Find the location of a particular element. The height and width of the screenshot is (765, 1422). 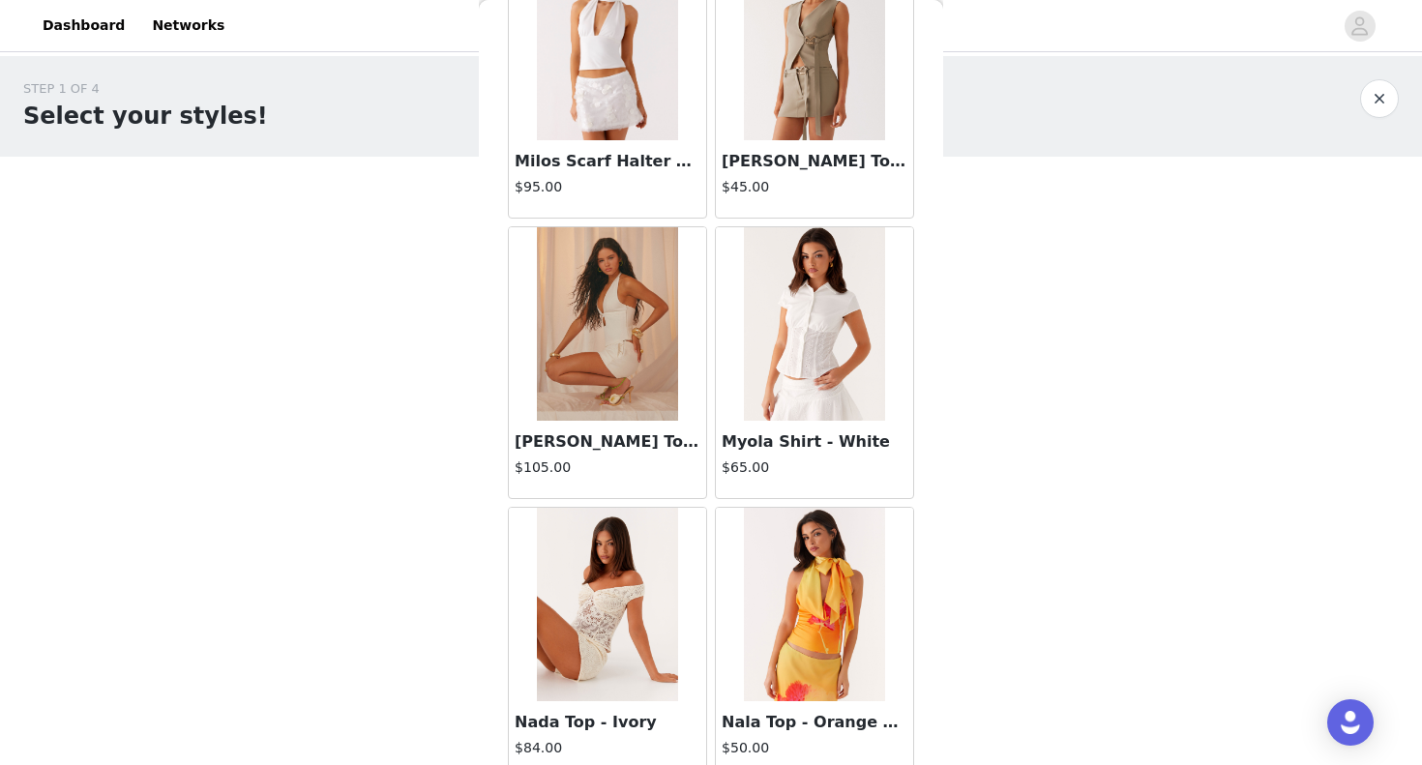

div: Open Intercom Messenger is located at coordinates (1351, 723).